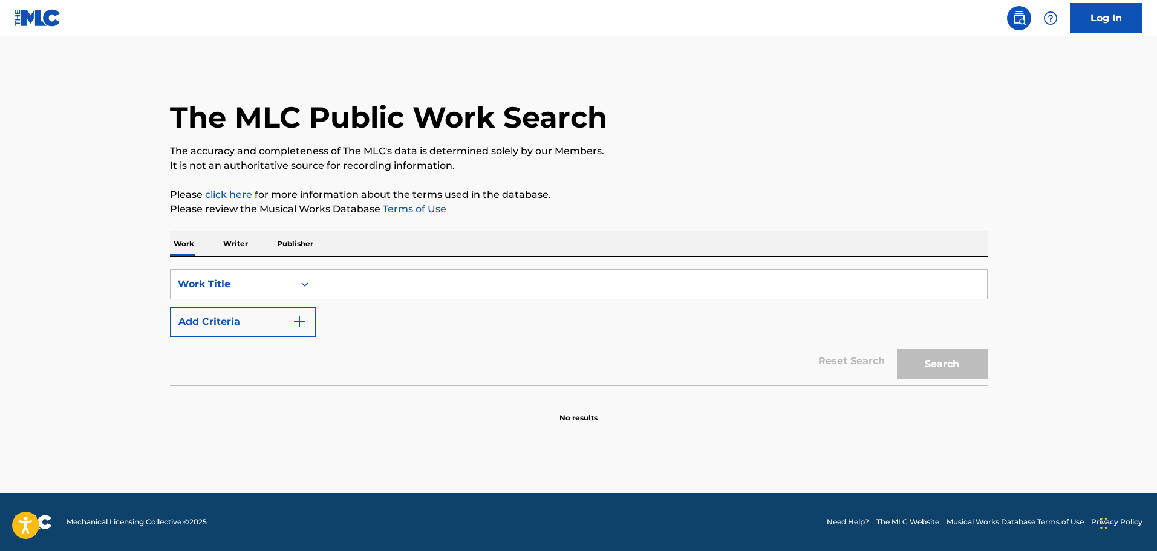  I want to click on p: Work, so click(184, 244).